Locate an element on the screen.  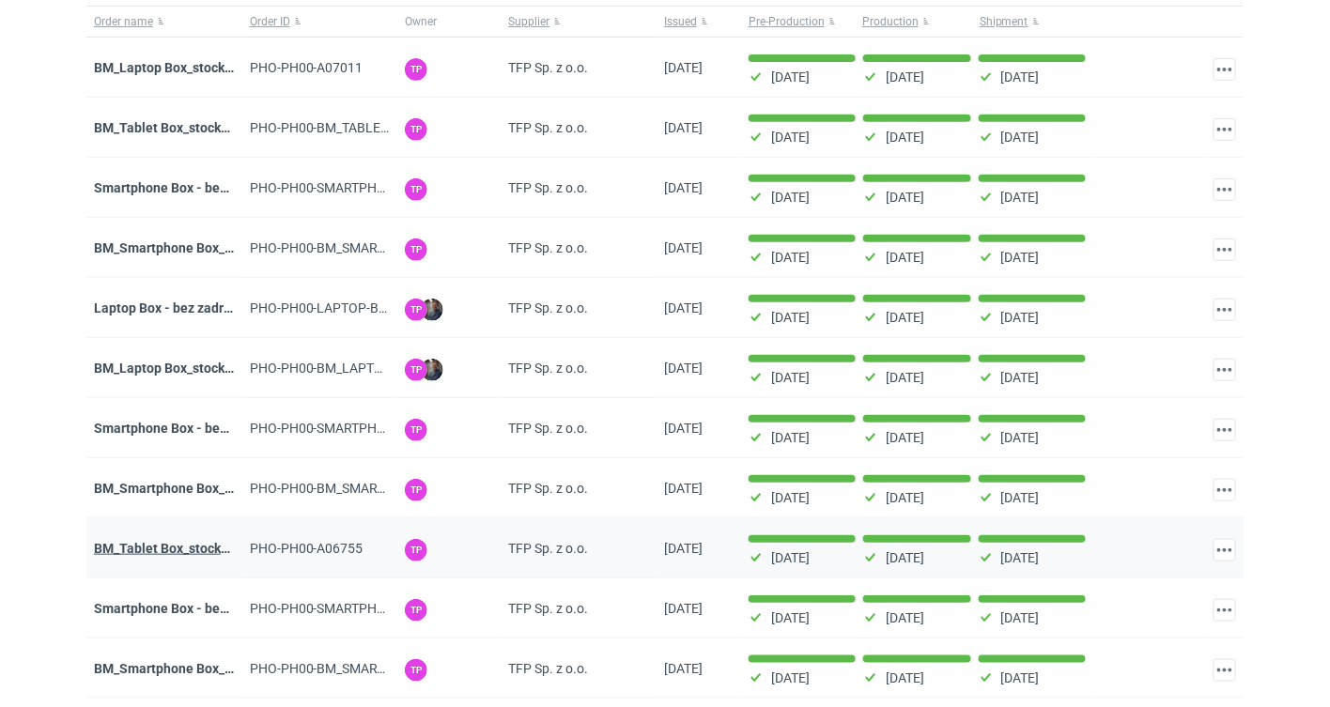
button: Order ID is located at coordinates (320, 22).